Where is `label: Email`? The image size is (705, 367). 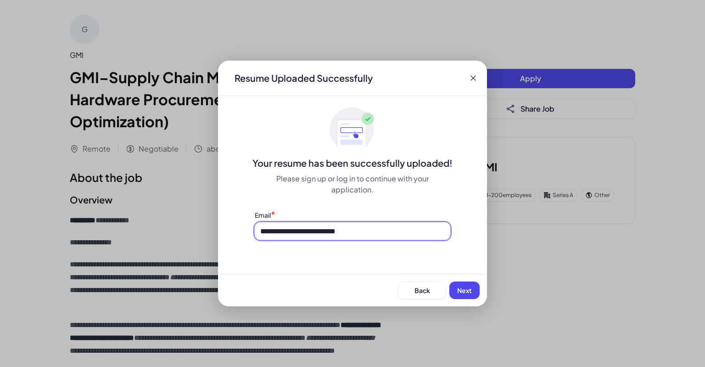
label: Email is located at coordinates (263, 215).